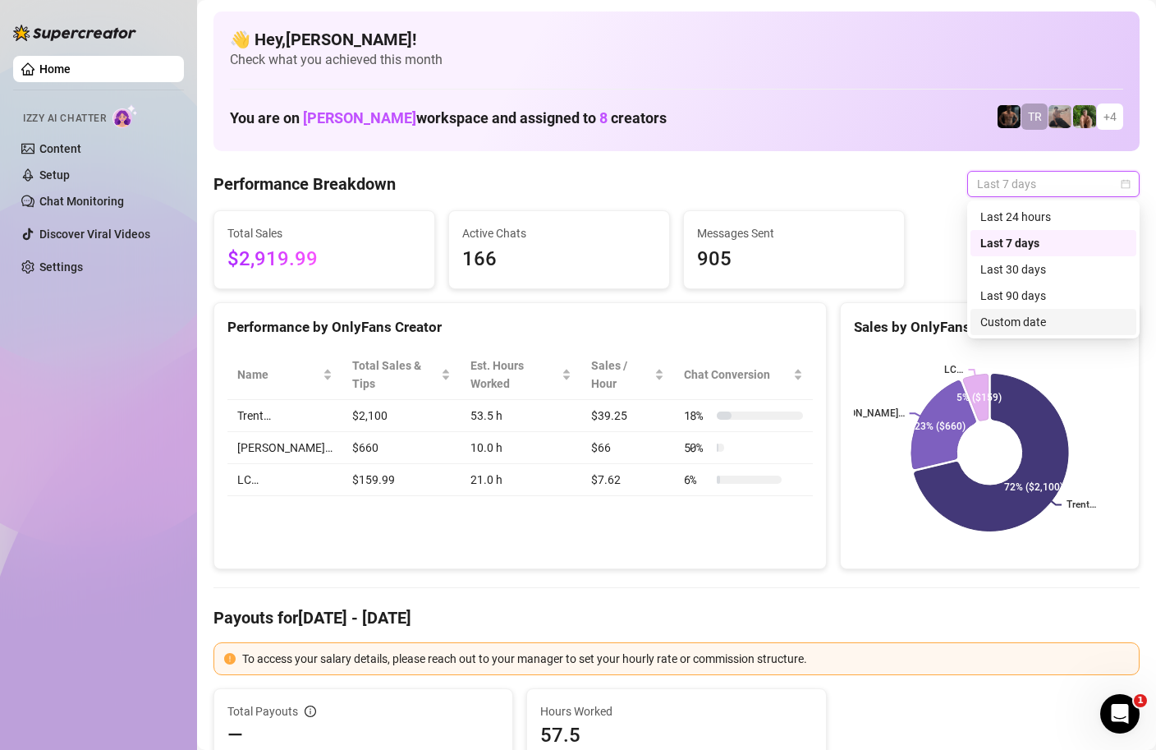  Describe the element at coordinates (1140, 700) in the screenshot. I see `span: 1` at that location.